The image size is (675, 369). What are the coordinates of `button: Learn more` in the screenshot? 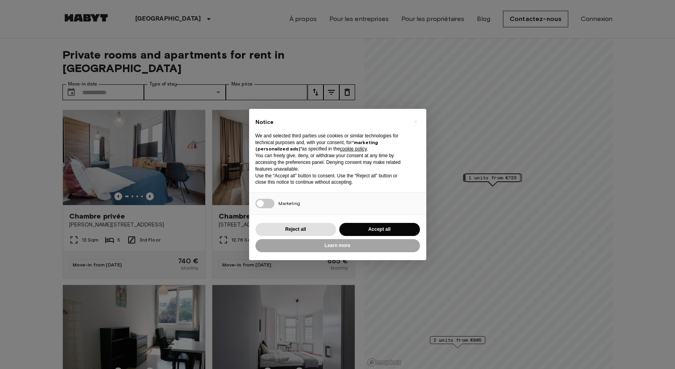 It's located at (338, 245).